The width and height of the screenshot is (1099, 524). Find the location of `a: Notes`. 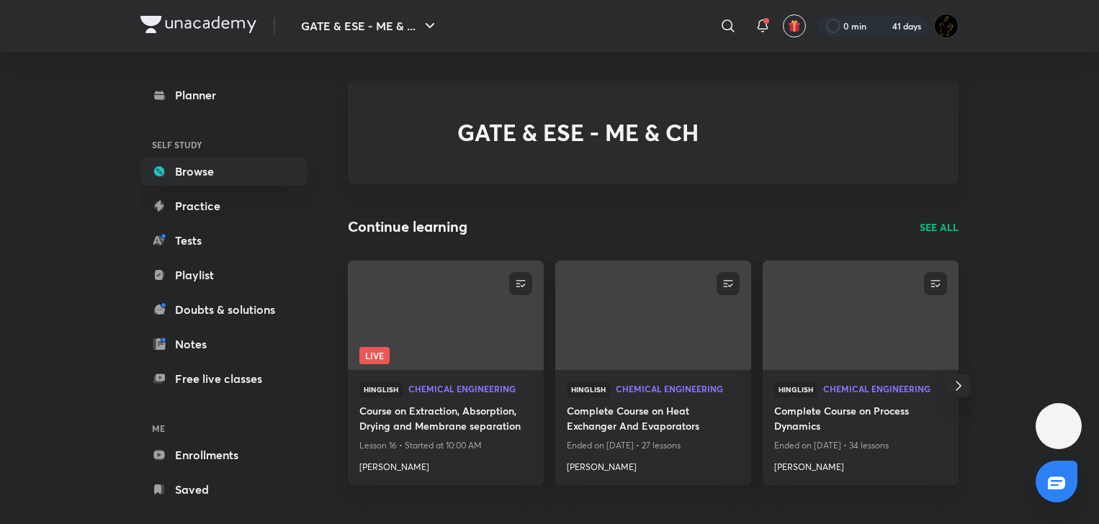

a: Notes is located at coordinates (224, 344).